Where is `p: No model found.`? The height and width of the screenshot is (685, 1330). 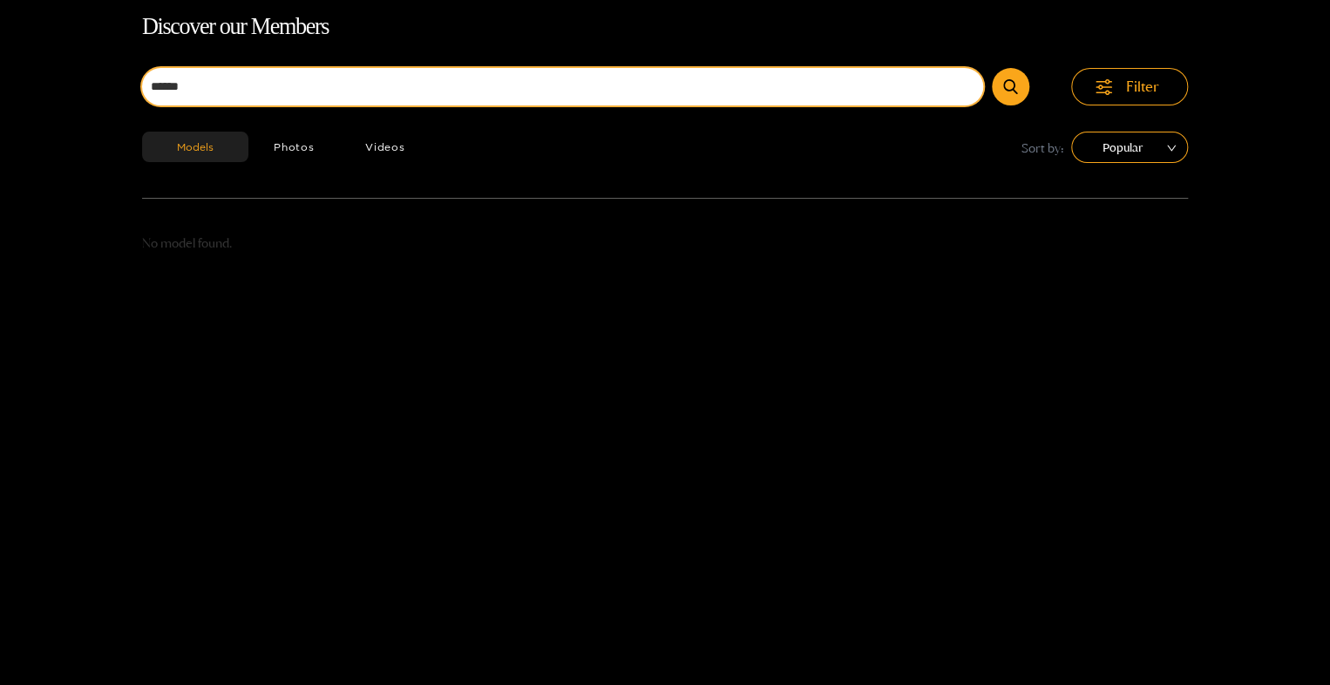 p: No model found. is located at coordinates (665, 243).